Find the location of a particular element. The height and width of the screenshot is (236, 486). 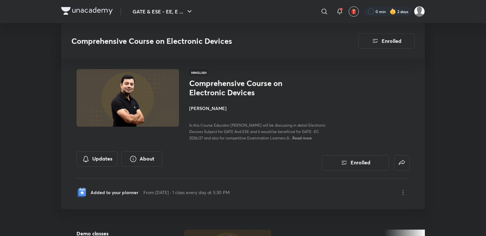

a: Company Logo is located at coordinates (87, 12).